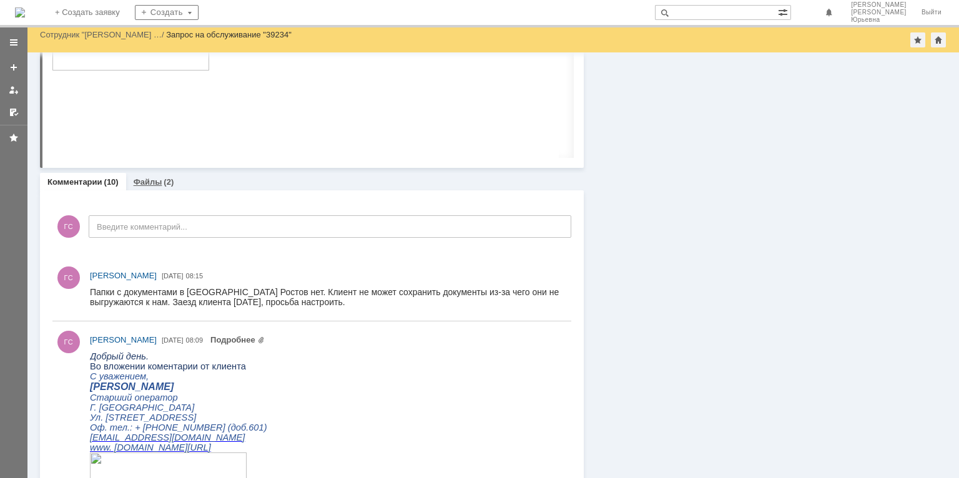  What do you see at coordinates (20, 12) in the screenshot?
I see `img: logo` at bounding box center [20, 12].